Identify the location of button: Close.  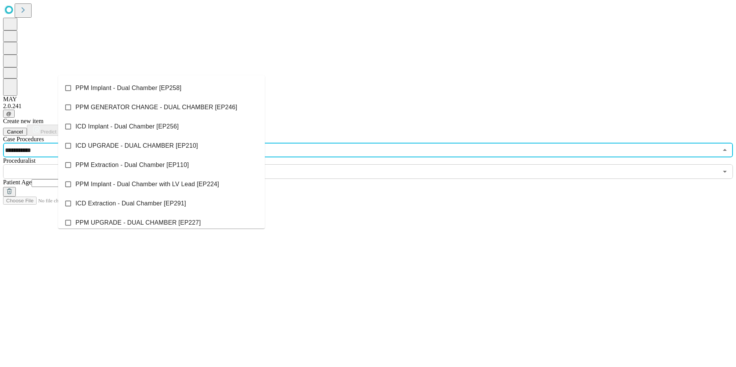
(724, 150).